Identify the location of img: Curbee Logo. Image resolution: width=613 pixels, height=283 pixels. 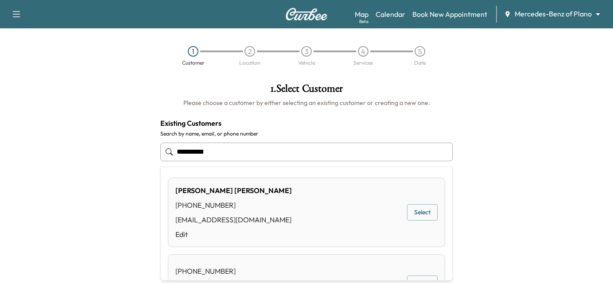
(307, 14).